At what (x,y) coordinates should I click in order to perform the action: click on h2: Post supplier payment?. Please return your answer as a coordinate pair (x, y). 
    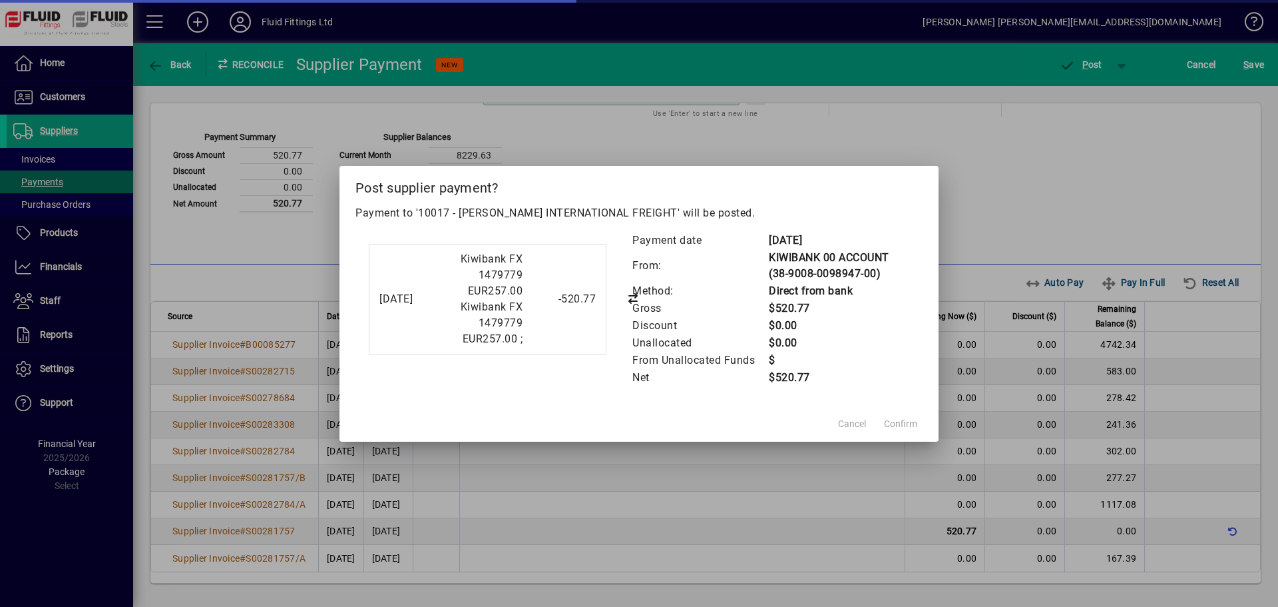
    Looking at the image, I should click on (639, 185).